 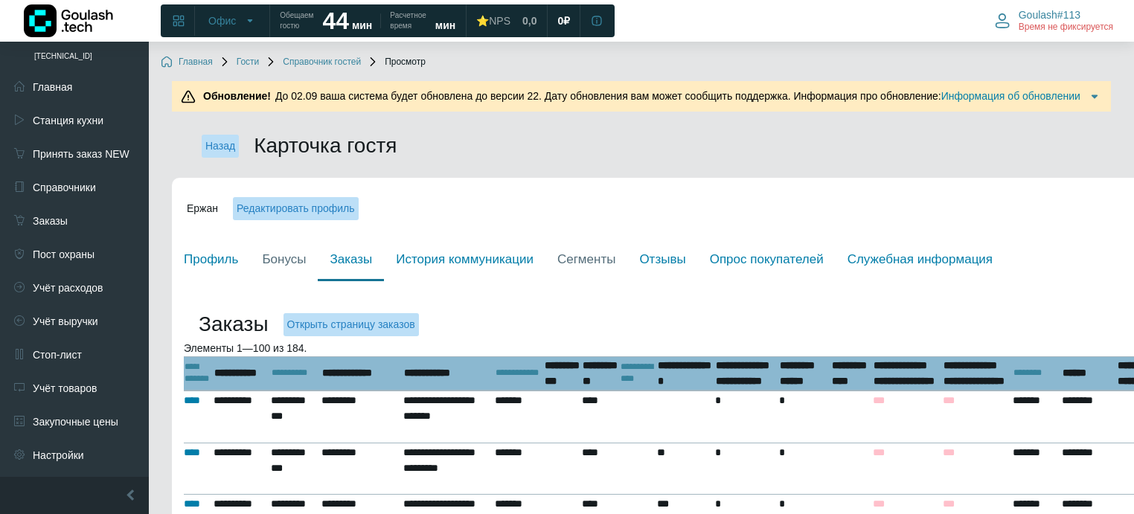 What do you see at coordinates (586, 260) in the screenshot?
I see `a: Сегменты` at bounding box center [586, 260].